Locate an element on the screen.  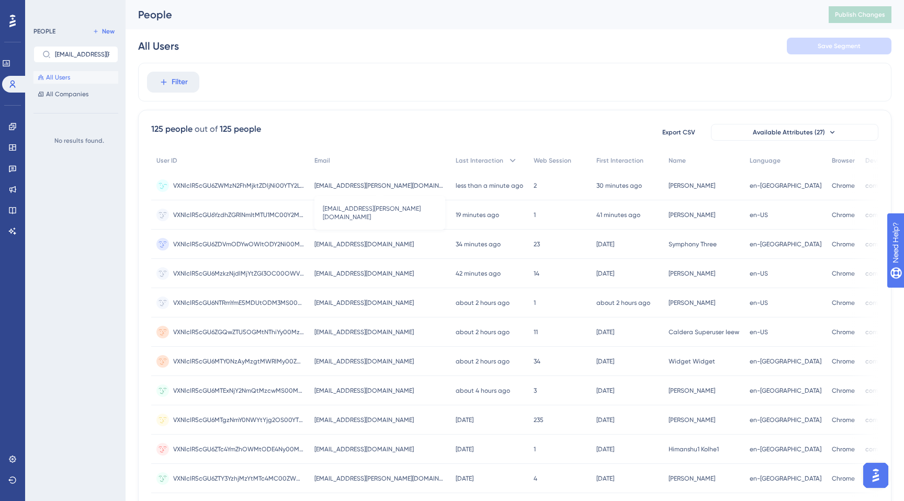
span: Caldera Superuser Ieew is located at coordinates (704, 332).